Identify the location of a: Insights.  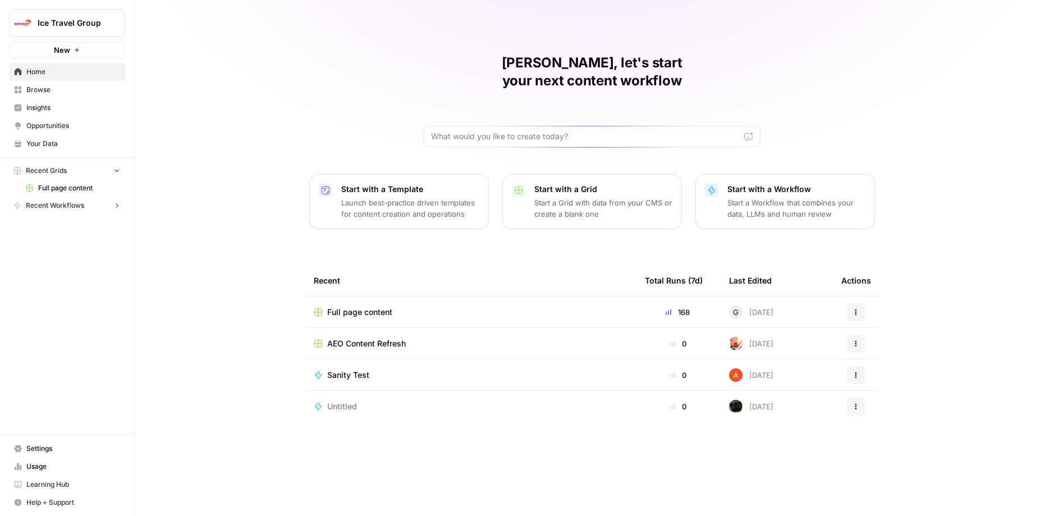
(67, 108).